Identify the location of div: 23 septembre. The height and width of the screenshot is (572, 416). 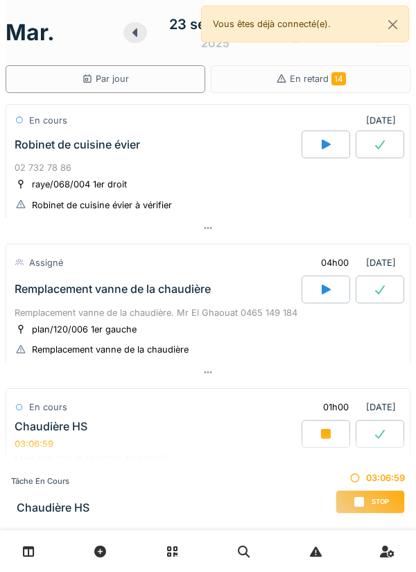
(216, 24).